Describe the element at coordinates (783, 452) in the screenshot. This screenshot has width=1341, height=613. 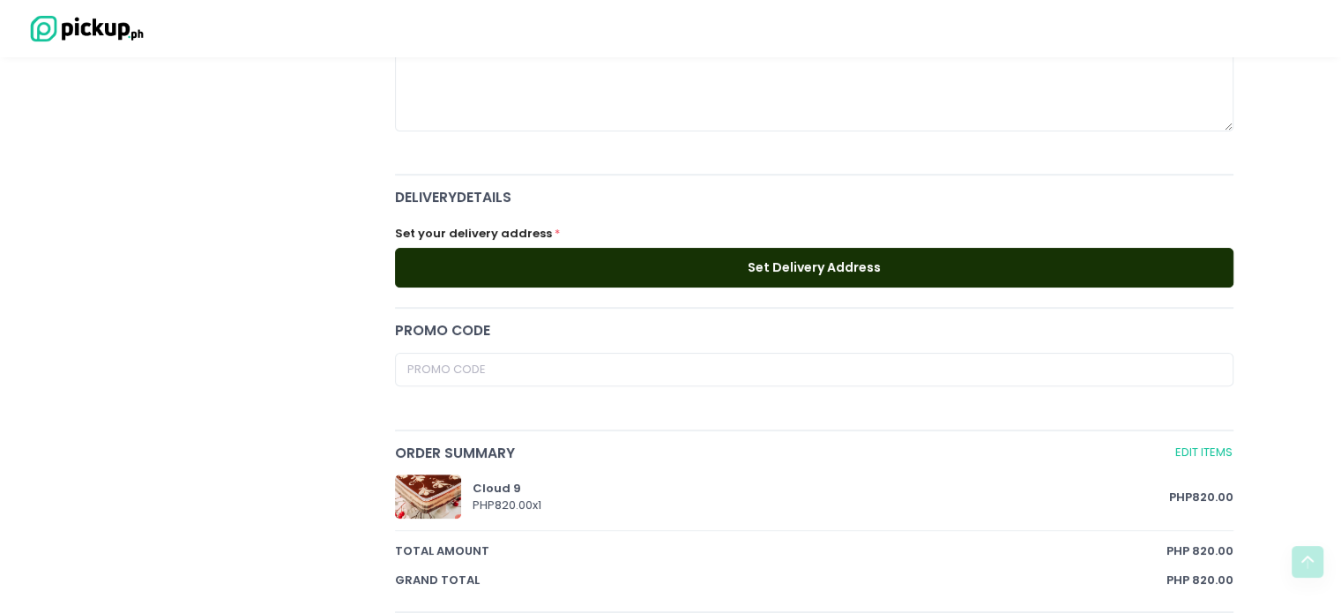
I see `span: Order Summary` at that location.